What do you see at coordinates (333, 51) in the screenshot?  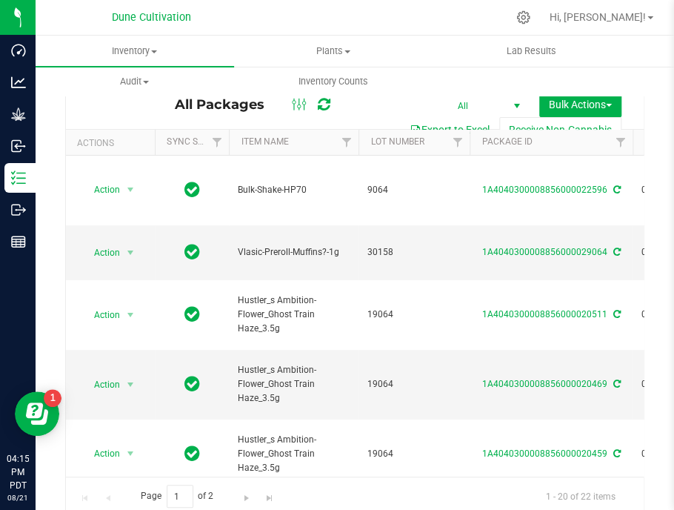 I see `a: Plants` at bounding box center [333, 51].